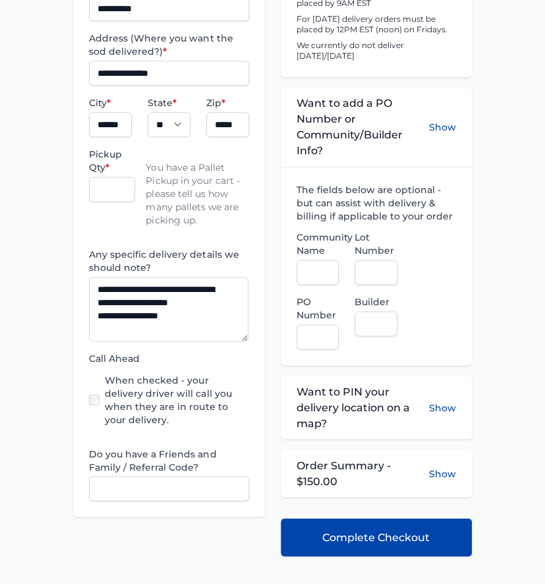 This screenshot has width=545, height=584. Describe the element at coordinates (363, 474) in the screenshot. I see `span: Order Summary - $150.00` at that location.